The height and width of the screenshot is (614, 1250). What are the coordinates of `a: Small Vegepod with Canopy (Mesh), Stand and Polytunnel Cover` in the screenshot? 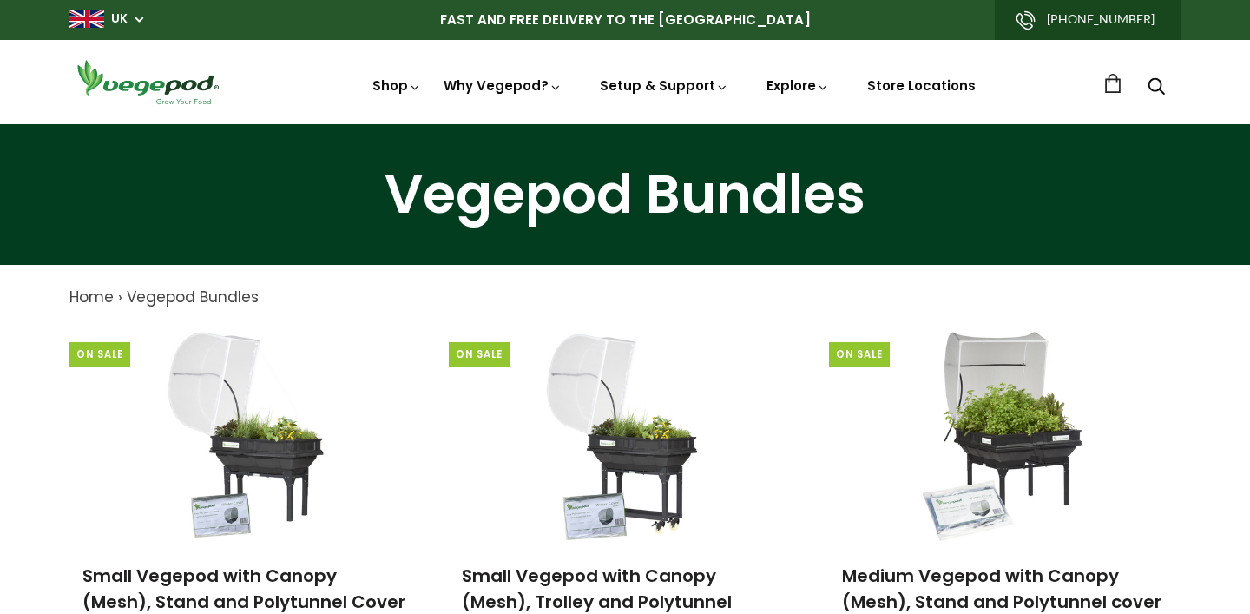 It's located at (244, 589).